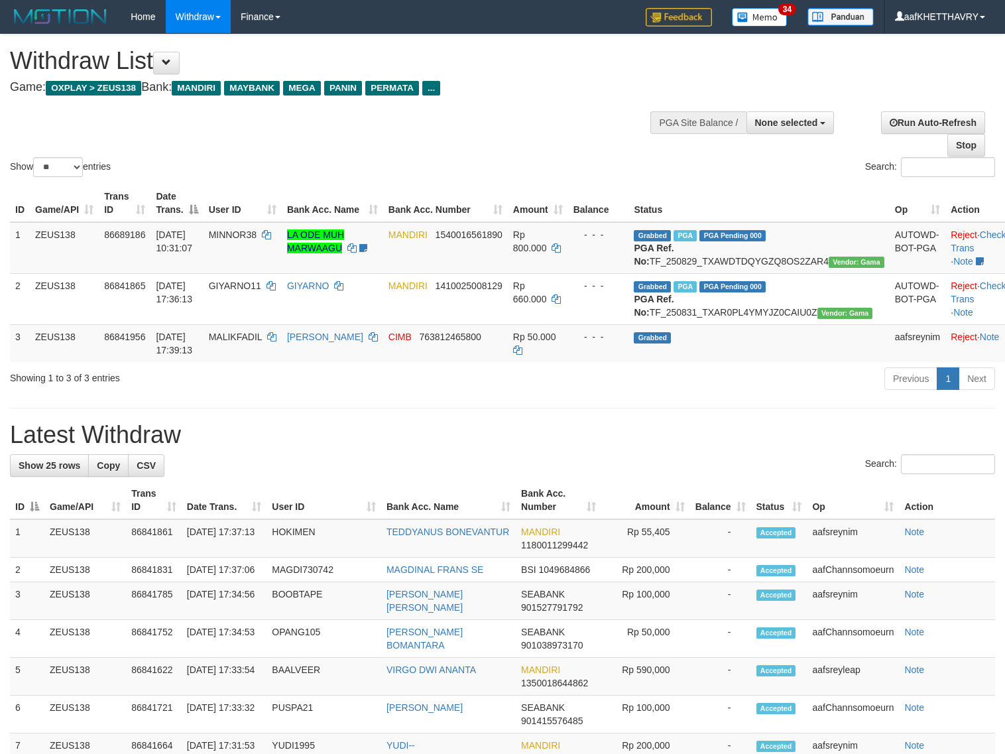 Image resolution: width=1005 pixels, height=754 pixels. Describe the element at coordinates (93, 88) in the screenshot. I see `span: OXPLAY > ZEUS138` at that location.